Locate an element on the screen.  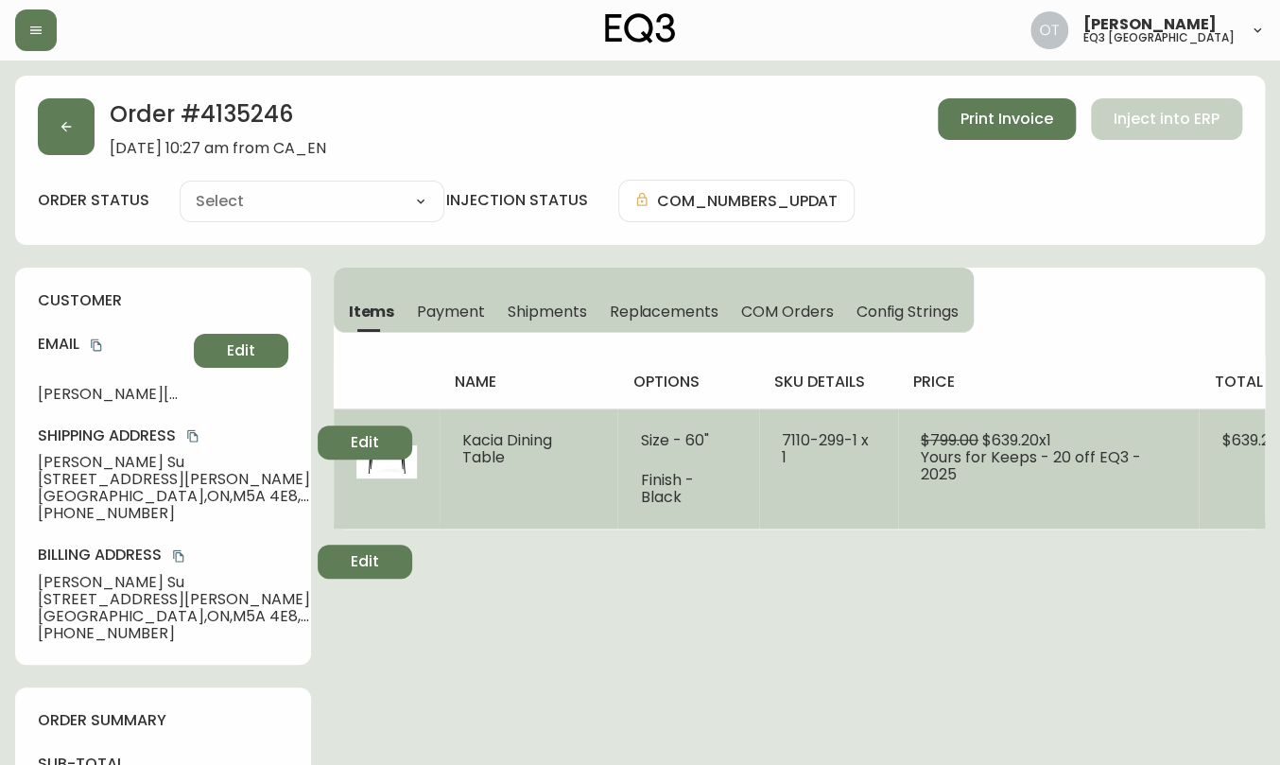
h4: Email is located at coordinates (112, 344).